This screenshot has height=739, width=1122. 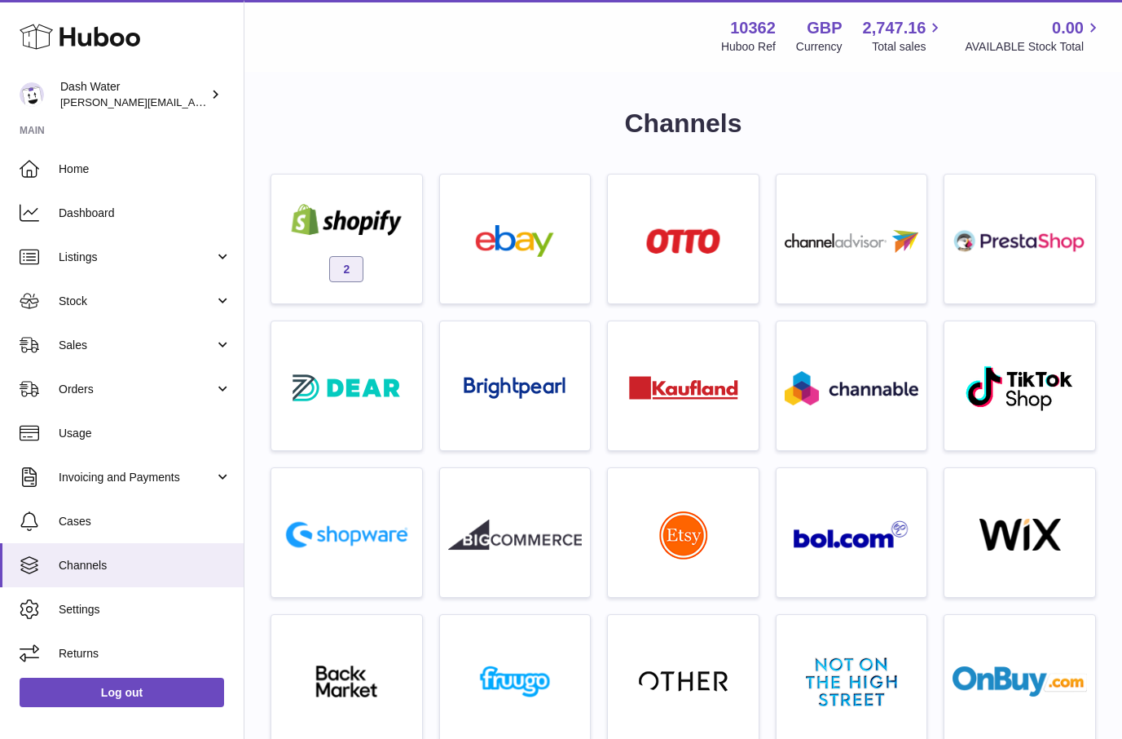 What do you see at coordinates (145, 609) in the screenshot?
I see `span: Settings` at bounding box center [145, 609].